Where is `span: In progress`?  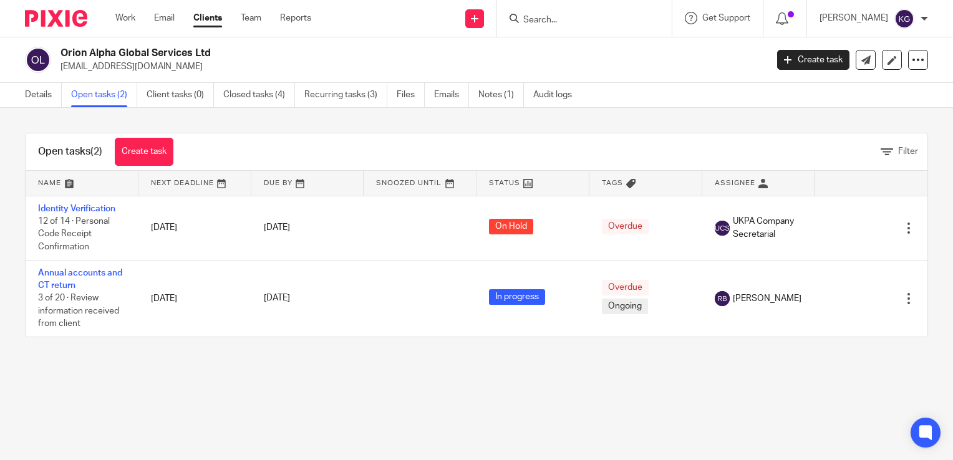
span: In progress is located at coordinates (517, 297).